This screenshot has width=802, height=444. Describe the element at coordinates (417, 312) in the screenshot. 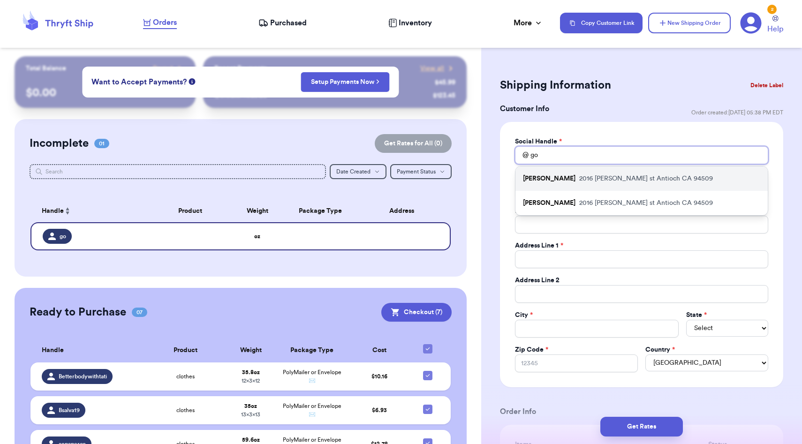

I see `button: Checkout (7)` at that location.